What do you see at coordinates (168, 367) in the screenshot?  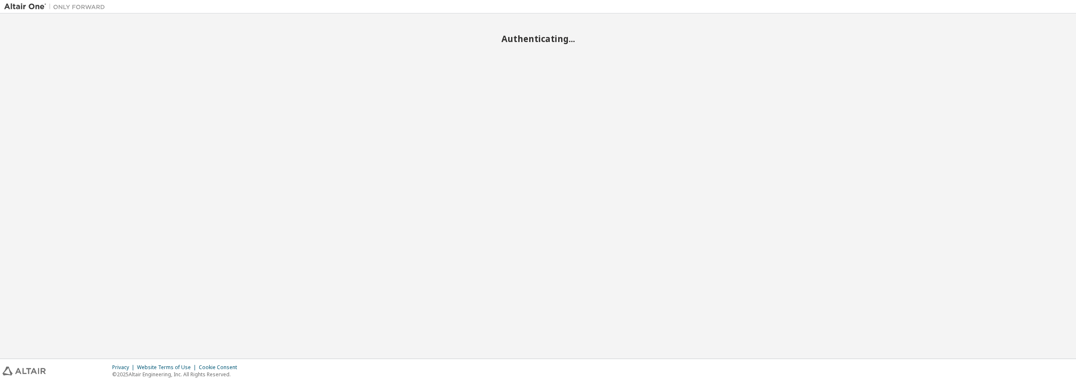 I see `div: Website Terms of Use` at bounding box center [168, 367].